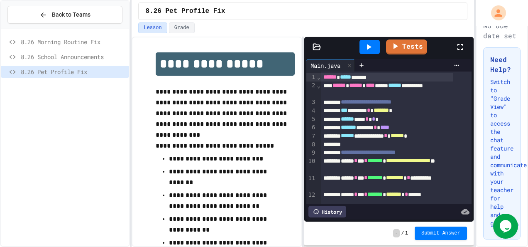 Image resolution: width=528 pixels, height=247 pixels. Describe the element at coordinates (327, 211) in the screenshot. I see `div: History` at that location.